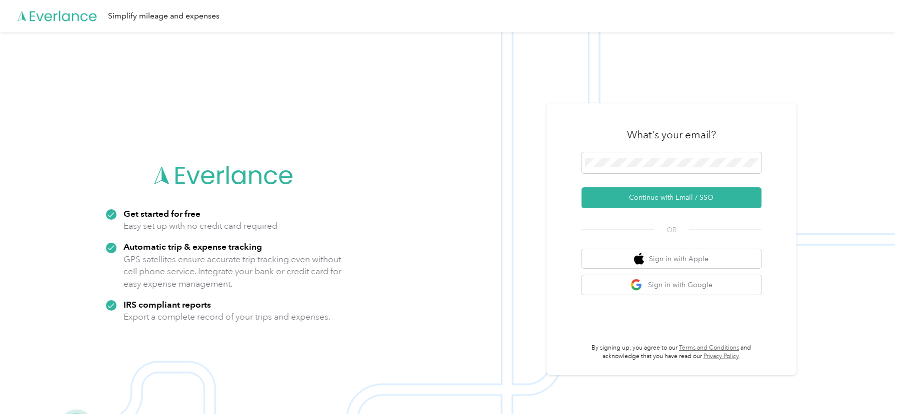 The image size is (900, 414). What do you see at coordinates (227, 317) in the screenshot?
I see `p: Export a complete record of your trips and expenses.` at bounding box center [227, 317].